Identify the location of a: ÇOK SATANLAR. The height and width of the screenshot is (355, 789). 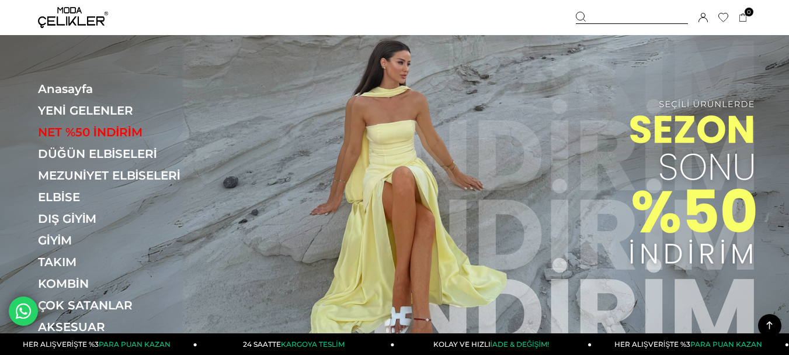
(118, 305).